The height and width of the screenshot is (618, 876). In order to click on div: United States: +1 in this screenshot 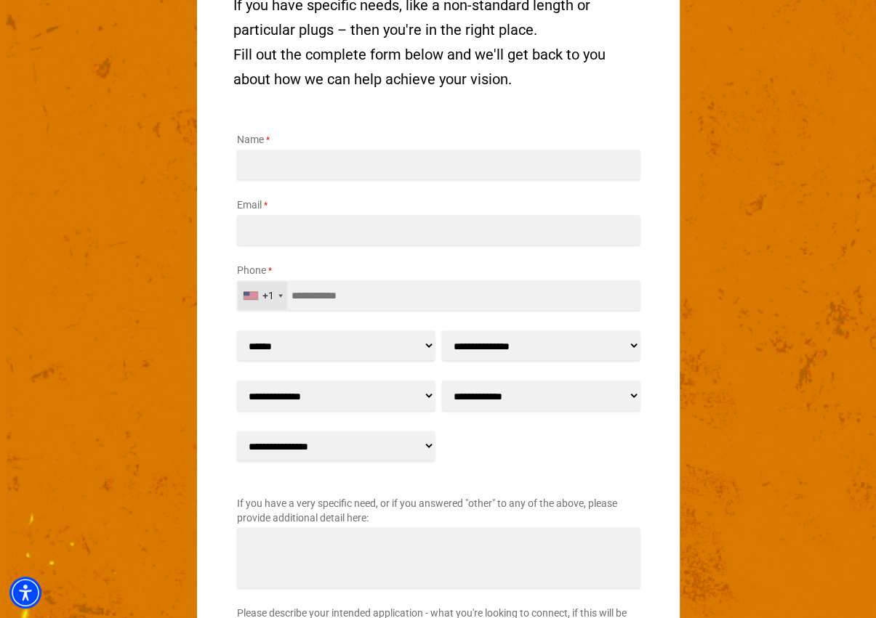, I will do `click(262, 296)`.